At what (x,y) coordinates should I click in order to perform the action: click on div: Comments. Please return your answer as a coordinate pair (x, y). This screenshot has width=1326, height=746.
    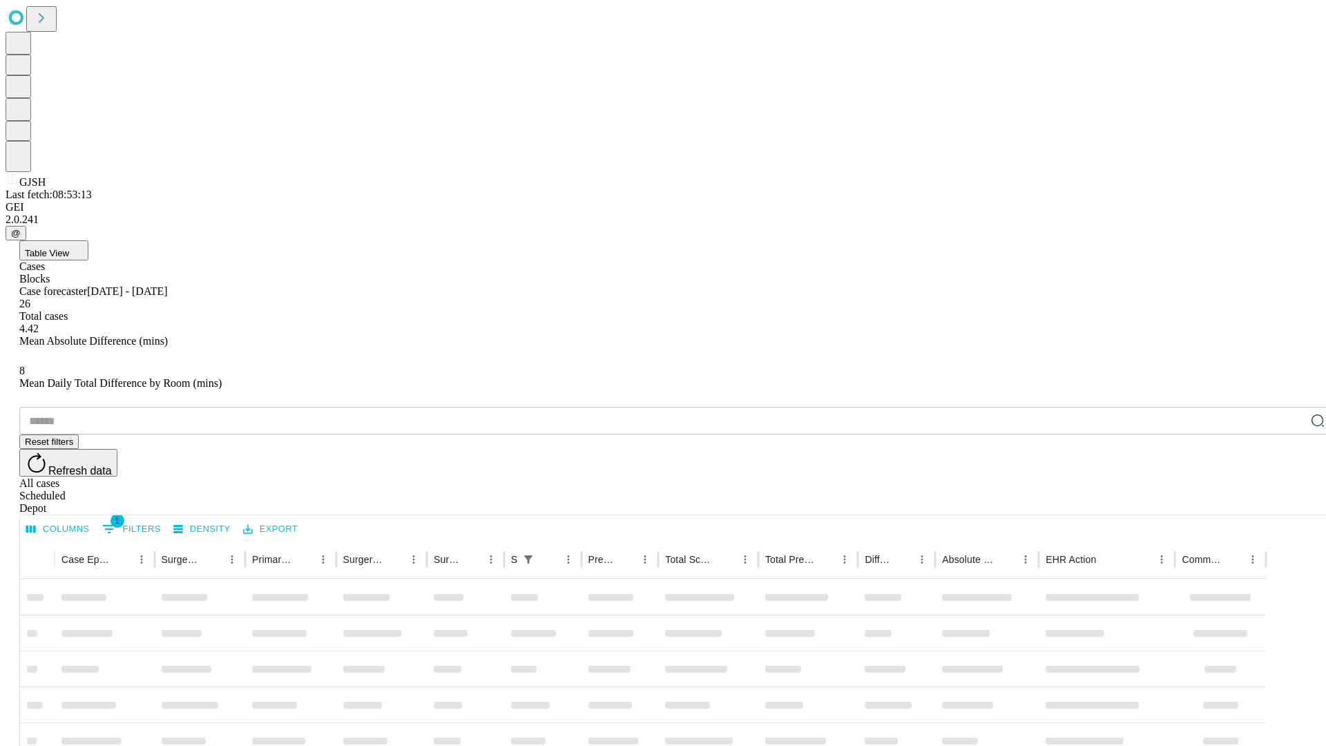
    Looking at the image, I should click on (1202, 559).